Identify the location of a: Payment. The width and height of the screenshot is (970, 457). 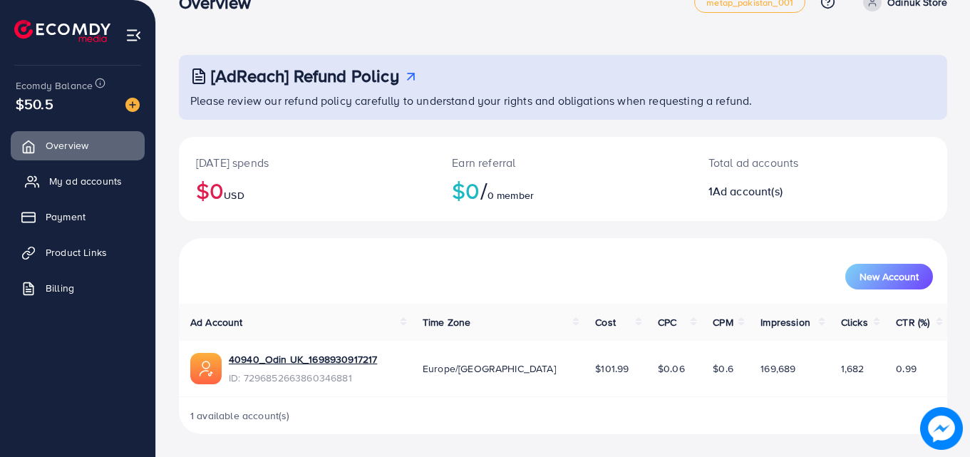
(78, 217).